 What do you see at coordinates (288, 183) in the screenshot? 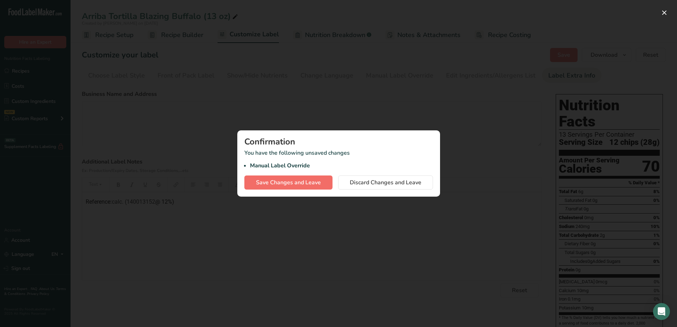
I see `button: Save Changes and Leave` at bounding box center [288, 183].